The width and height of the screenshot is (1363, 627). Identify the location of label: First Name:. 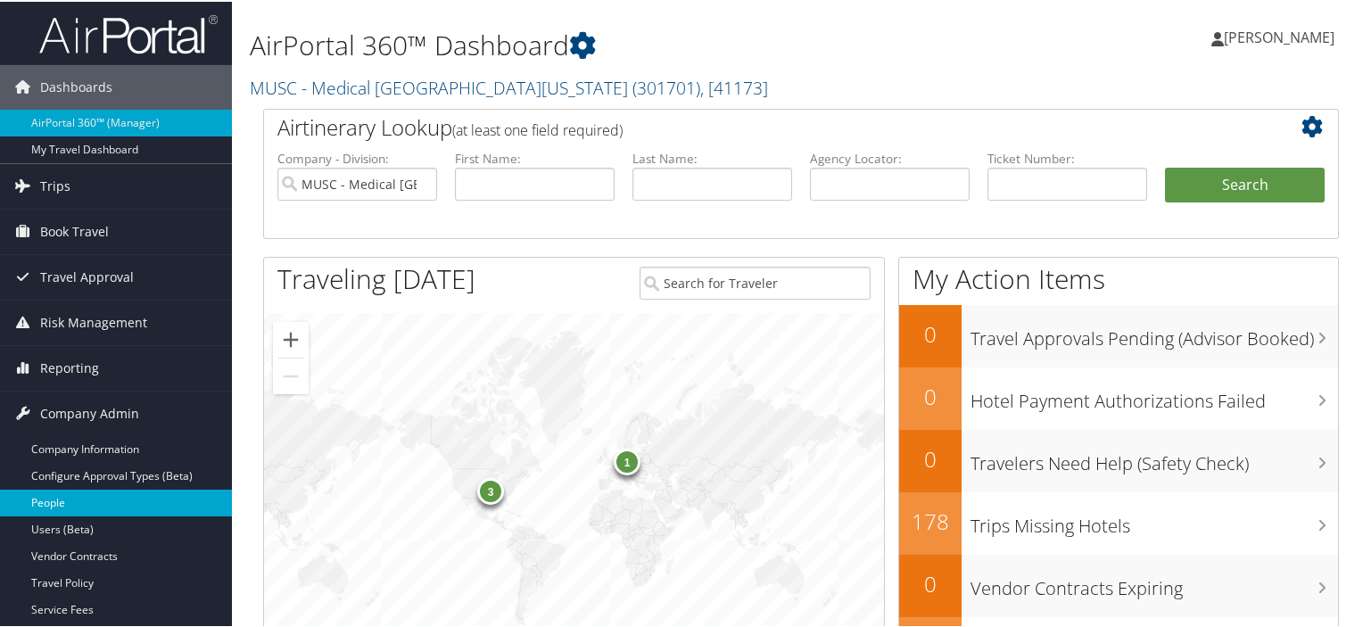
(534, 157).